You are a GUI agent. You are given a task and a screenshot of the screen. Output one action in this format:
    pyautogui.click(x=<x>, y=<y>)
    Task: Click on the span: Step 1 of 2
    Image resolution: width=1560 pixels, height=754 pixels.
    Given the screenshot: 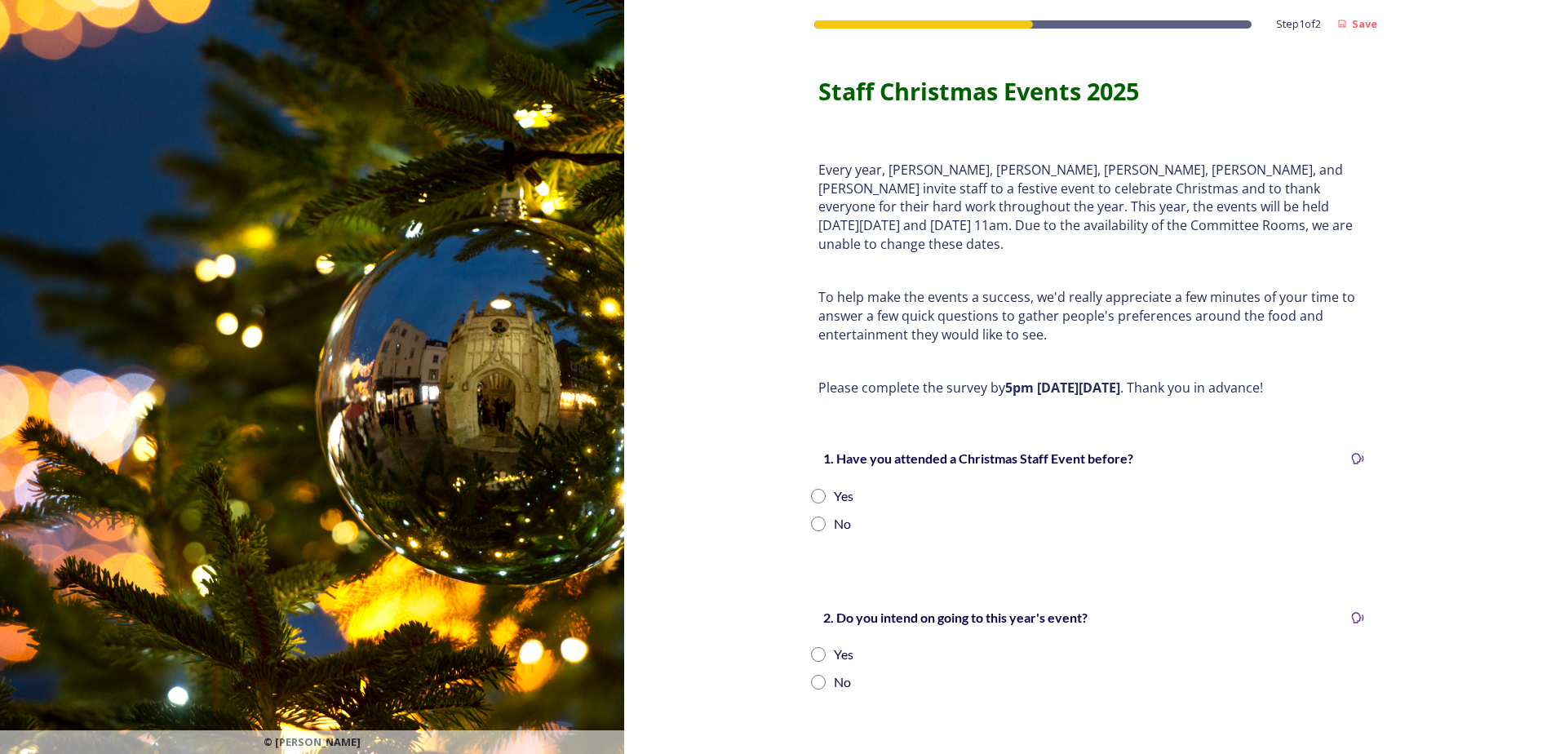 What is the action you would take?
    pyautogui.click(x=1298, y=24)
    